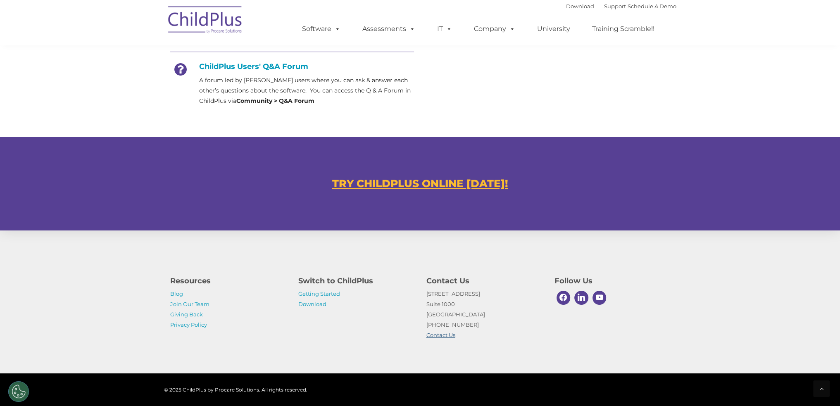 Image resolution: width=840 pixels, height=406 pixels. What do you see at coordinates (495, 29) in the screenshot?
I see `a: Company` at bounding box center [495, 29].